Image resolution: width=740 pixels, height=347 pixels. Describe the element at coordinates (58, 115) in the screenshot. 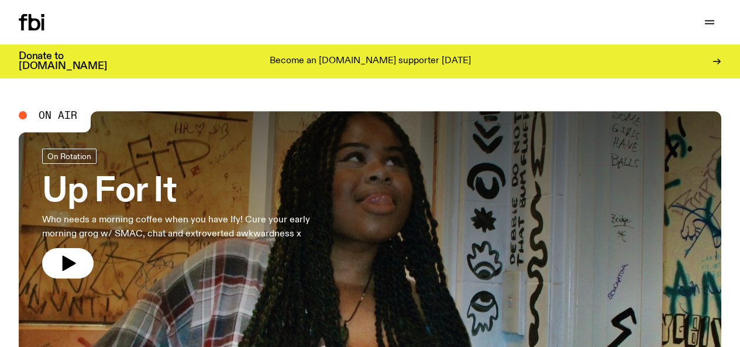

I see `span: On Air` at that location.